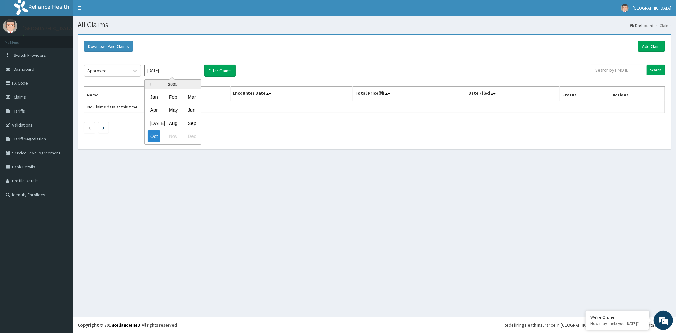 The width and height of the screenshot is (676, 333). What do you see at coordinates (173, 84) in the screenshot?
I see `div: 2025` at bounding box center [173, 84].